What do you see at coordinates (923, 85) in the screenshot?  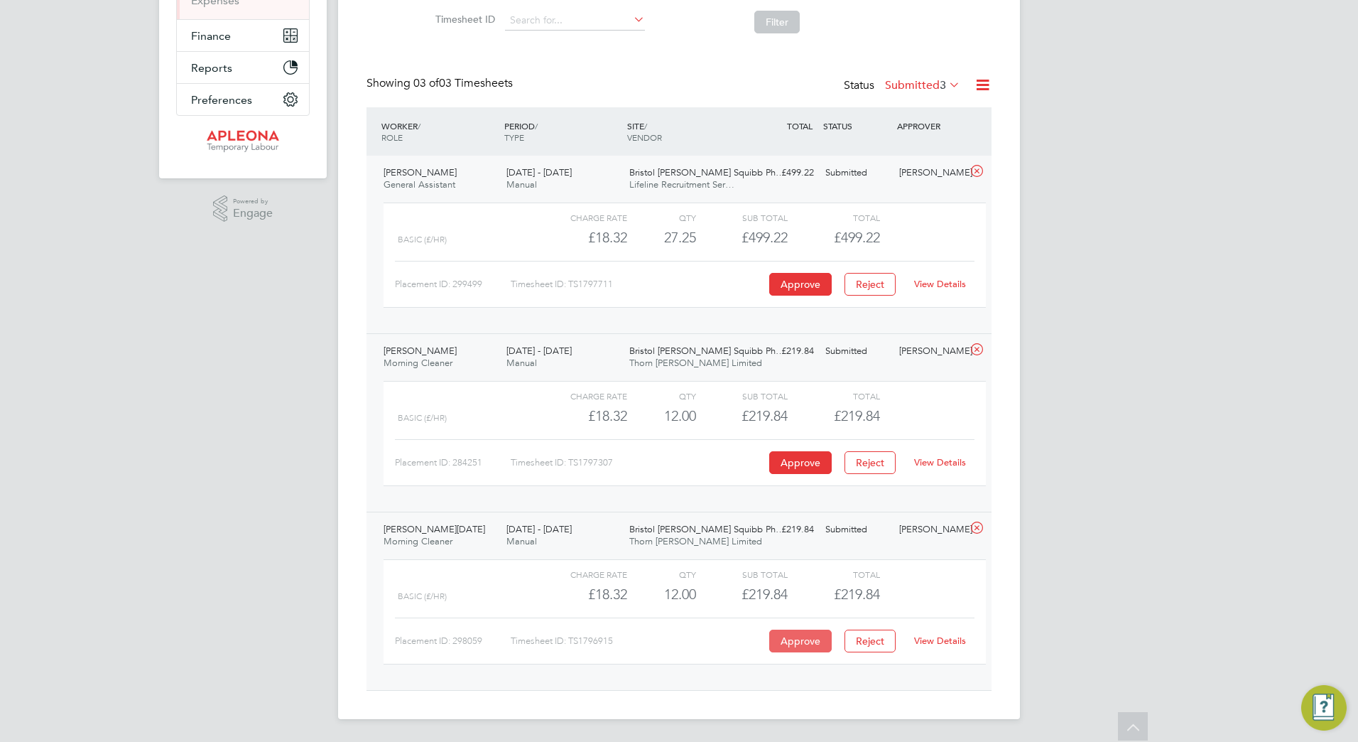 I see `label: Submitted` at bounding box center [923, 85].